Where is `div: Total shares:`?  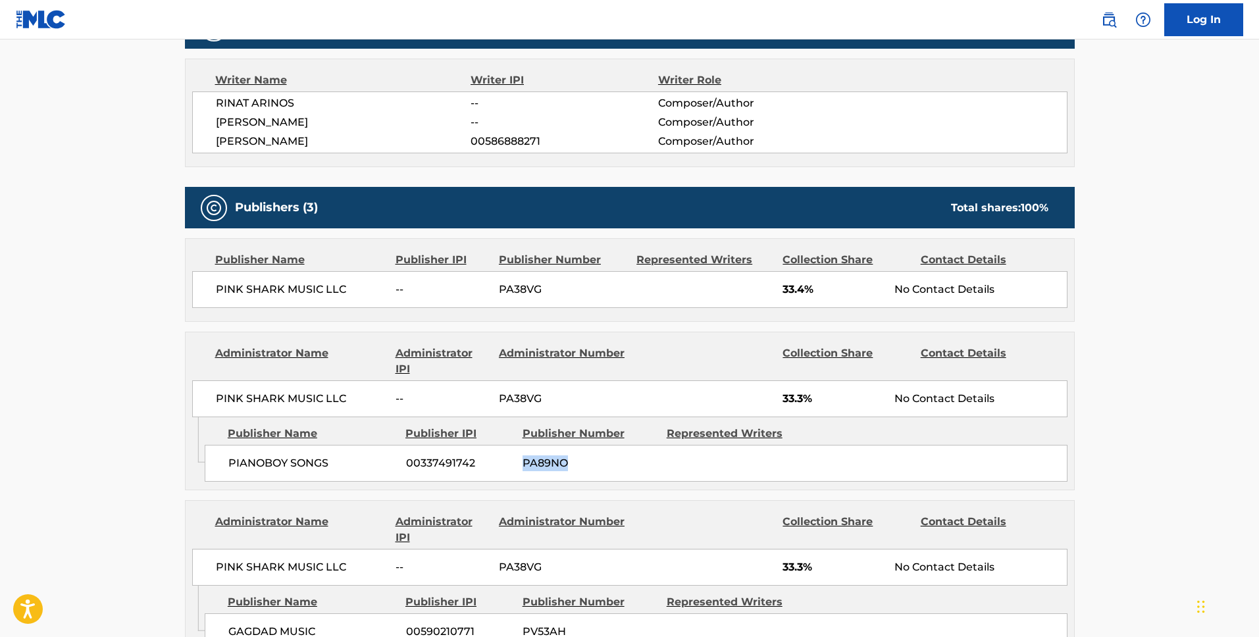 div: Total shares: is located at coordinates (1000, 208).